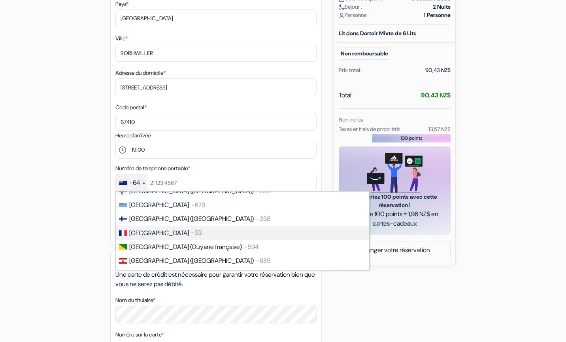 The height and width of the screenshot is (342, 566). What do you see at coordinates (135, 300) in the screenshot?
I see `label: Nom du titulaire` at bounding box center [135, 300].